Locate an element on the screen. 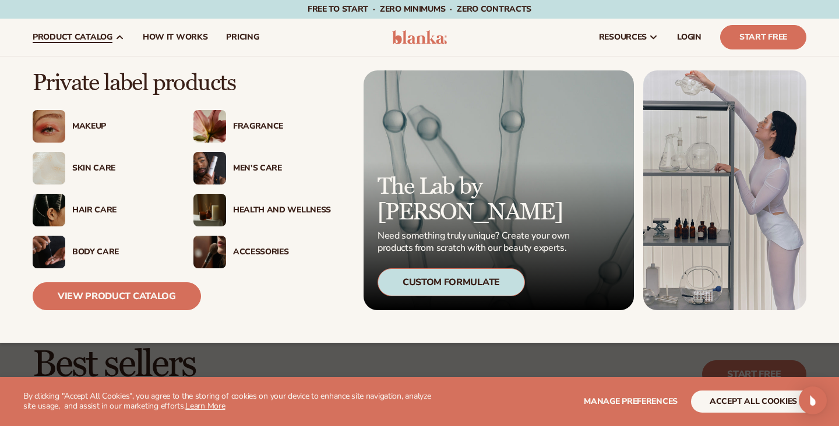 This screenshot has width=839, height=426. img: Female in lab with equipment. is located at coordinates (725, 190).